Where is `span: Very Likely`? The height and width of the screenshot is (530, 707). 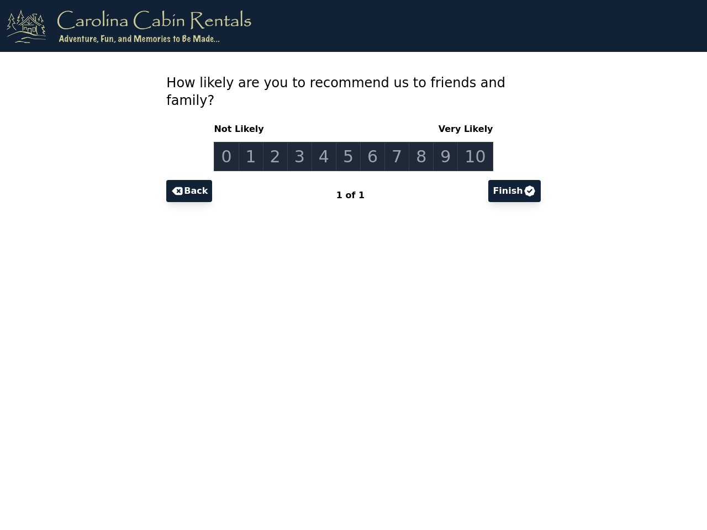
span: Very Likely is located at coordinates (463, 129).